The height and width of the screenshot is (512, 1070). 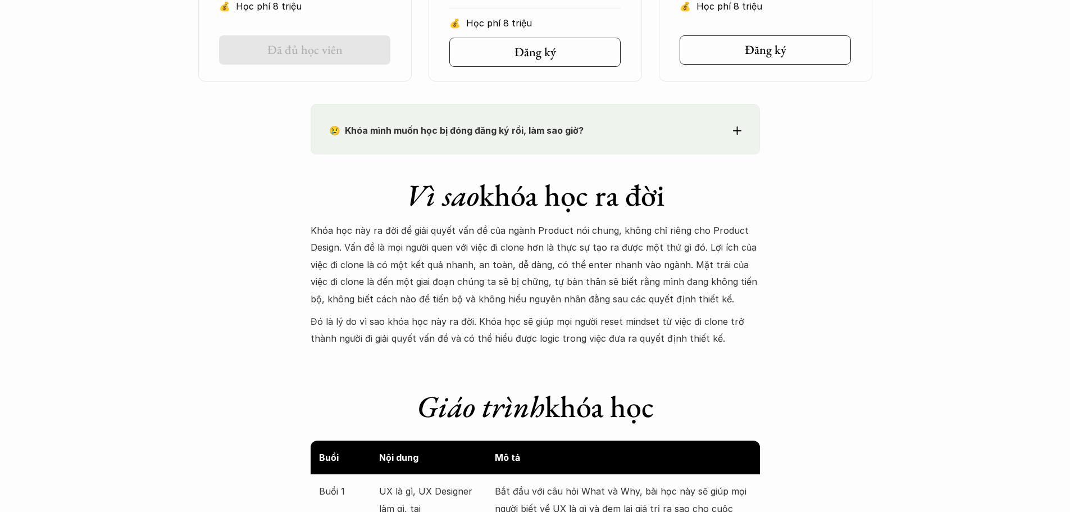 What do you see at coordinates (329, 457) in the screenshot?
I see `strong: Buổi` at bounding box center [329, 457].